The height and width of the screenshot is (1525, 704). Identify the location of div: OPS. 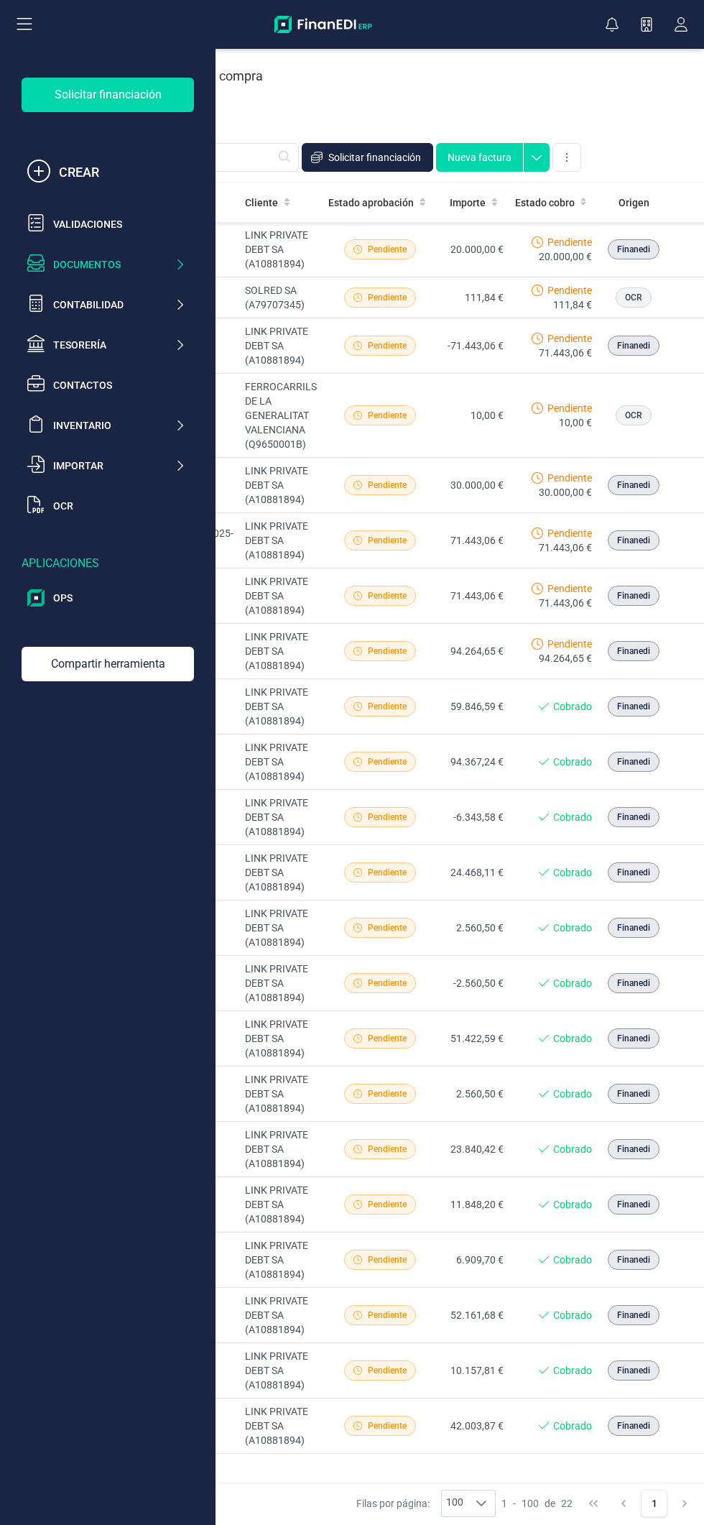
(119, 598).